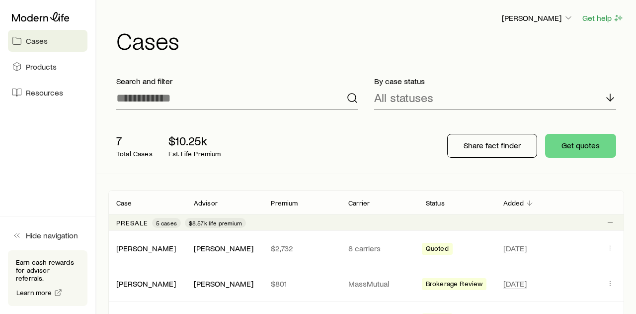 The height and width of the screenshot is (314, 636). What do you see at coordinates (237, 81) in the screenshot?
I see `p: Search and filter` at bounding box center [237, 81].